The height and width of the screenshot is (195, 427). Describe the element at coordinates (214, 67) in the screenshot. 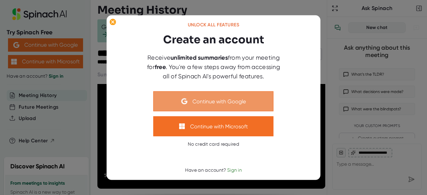

I see `div: Receive from your meeting for . You're a few steps away from accessing all of Spinach AI's powerf...` at that location.